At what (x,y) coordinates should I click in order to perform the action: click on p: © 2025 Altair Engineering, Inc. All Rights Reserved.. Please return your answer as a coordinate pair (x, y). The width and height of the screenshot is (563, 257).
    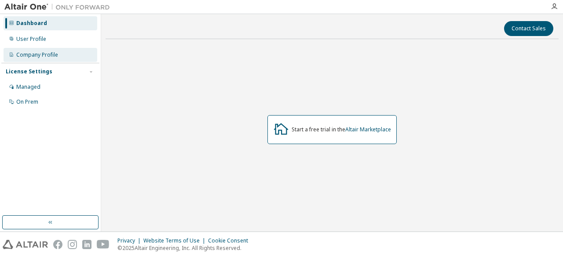
    Looking at the image, I should click on (185, 248).